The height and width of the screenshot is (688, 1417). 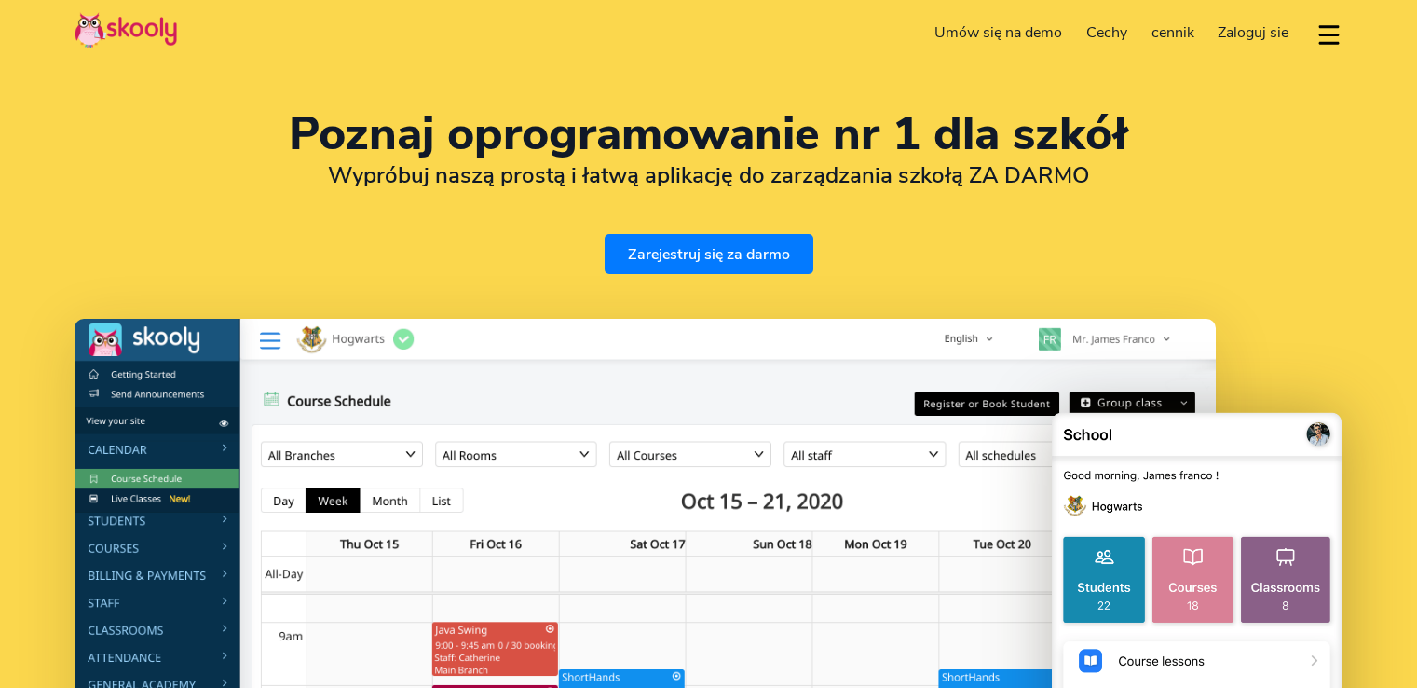 I want to click on a: Zarejestruj się za darmo, so click(x=709, y=253).